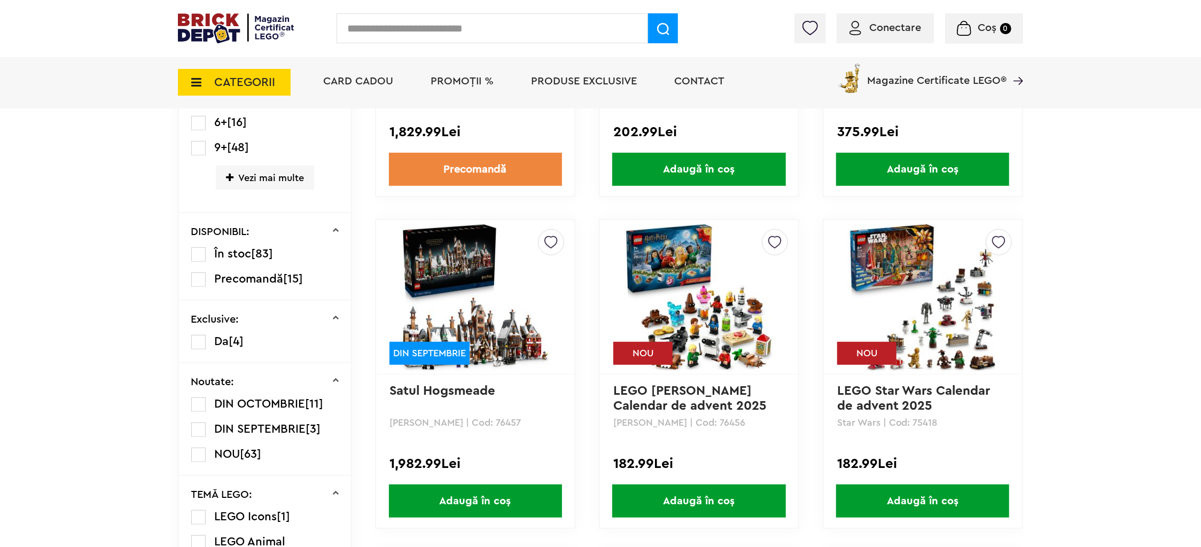  Describe the element at coordinates (249, 279) in the screenshot. I see `span: Precomandă` at that location.